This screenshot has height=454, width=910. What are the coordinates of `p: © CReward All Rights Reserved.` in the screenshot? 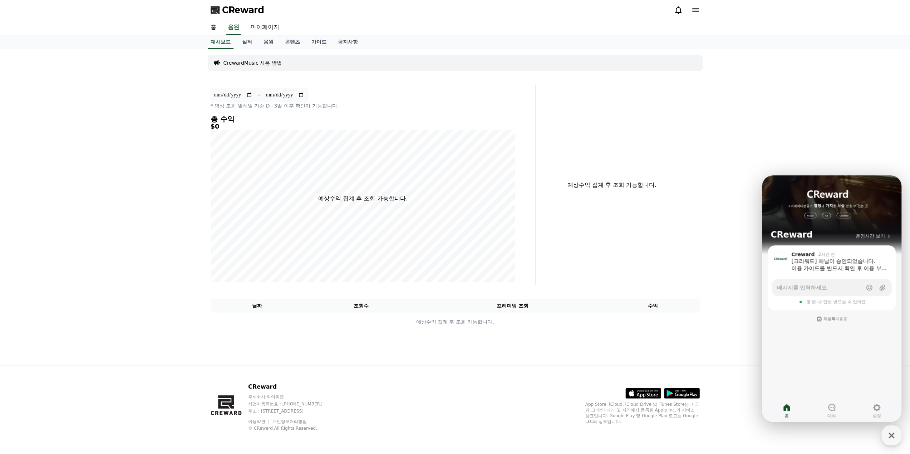 It's located at (292, 429).